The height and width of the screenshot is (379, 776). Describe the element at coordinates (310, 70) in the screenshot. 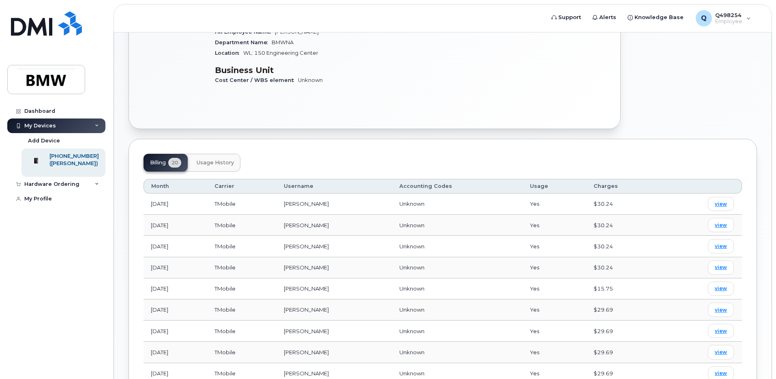

I see `h3: Business Unit` at that location.